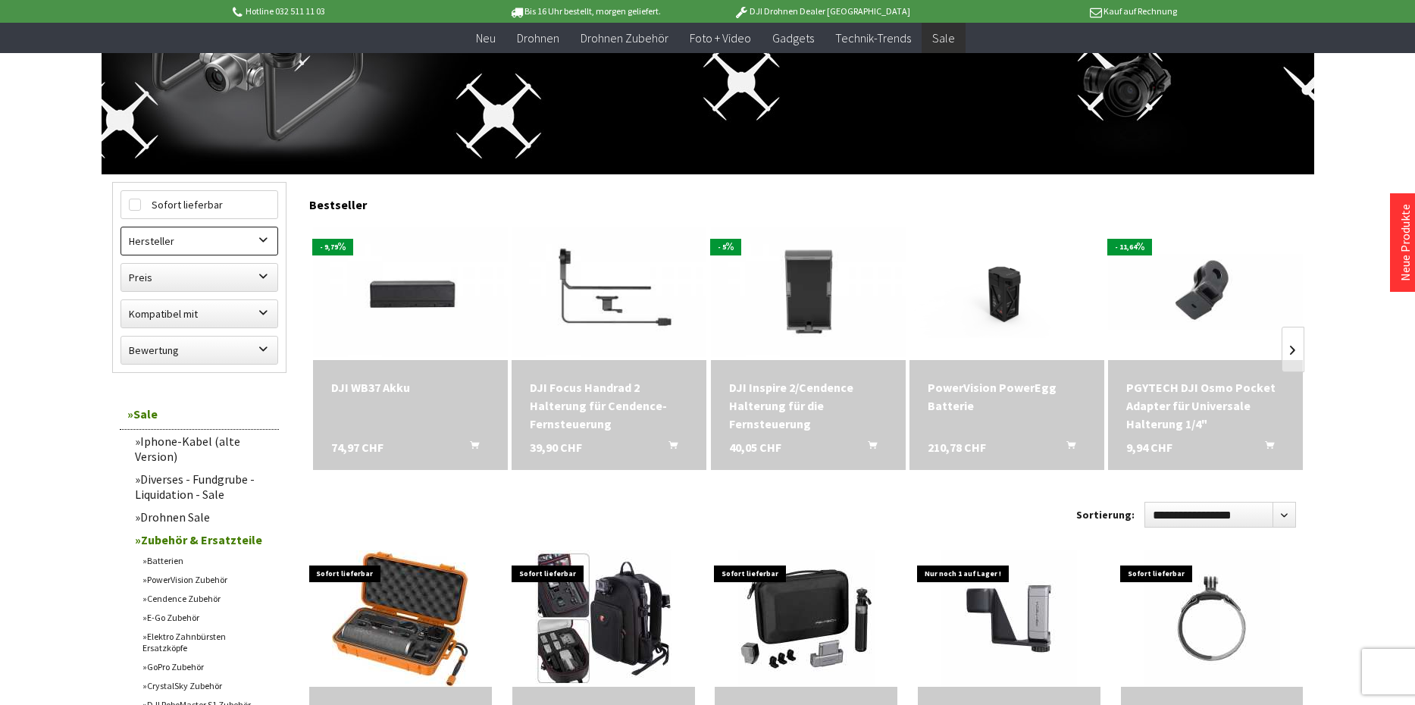 The height and width of the screenshot is (705, 1415). Describe the element at coordinates (486, 38) in the screenshot. I see `span: Neu` at that location.